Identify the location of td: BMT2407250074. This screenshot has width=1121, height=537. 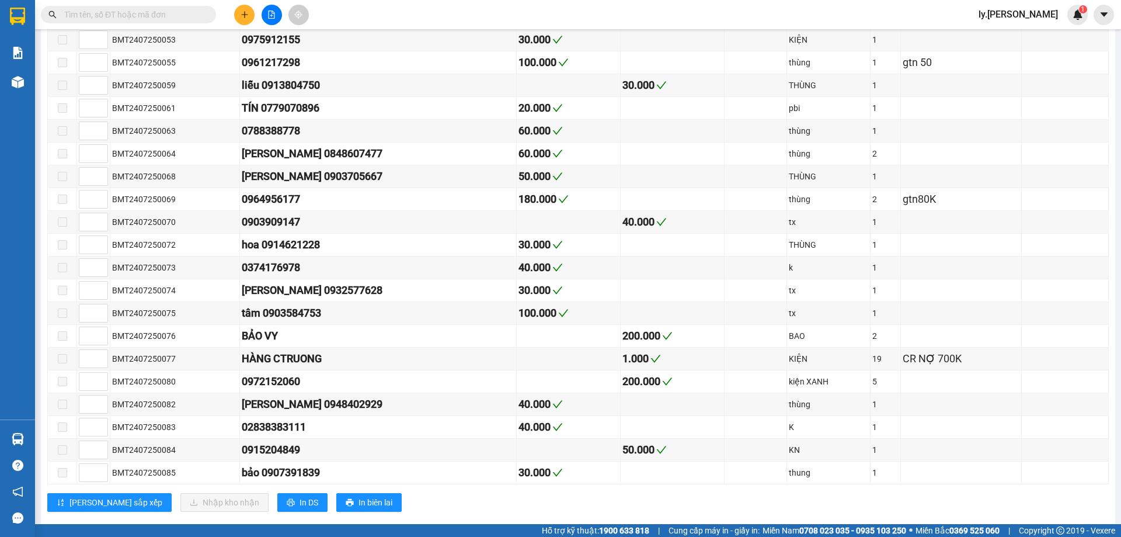
(175, 290).